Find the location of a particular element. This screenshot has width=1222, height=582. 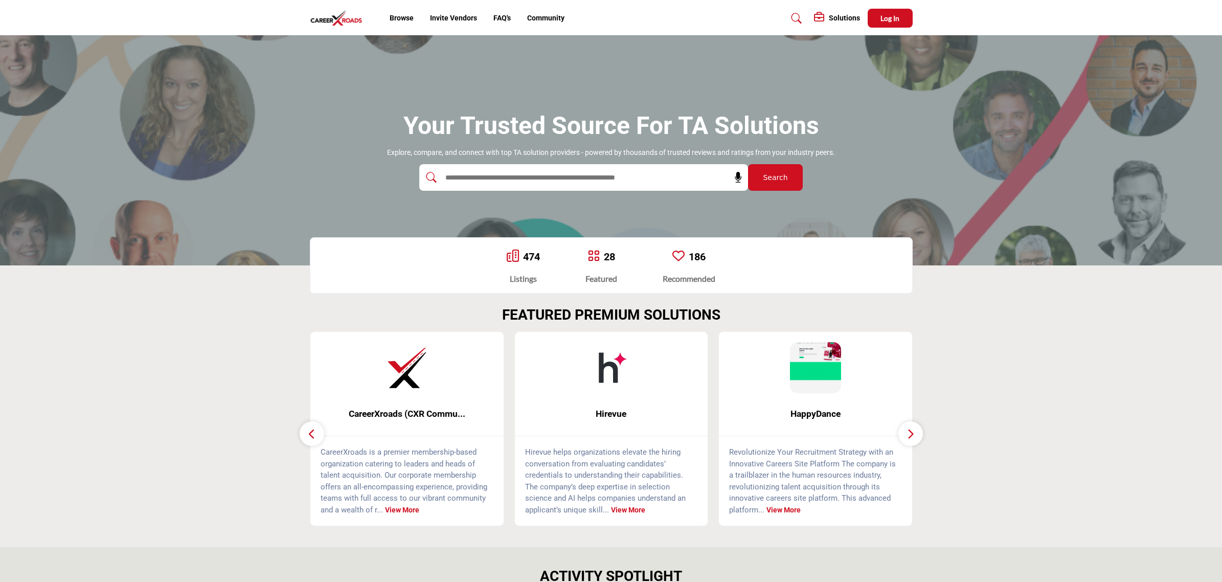

span: HappyDance is located at coordinates (816, 414).